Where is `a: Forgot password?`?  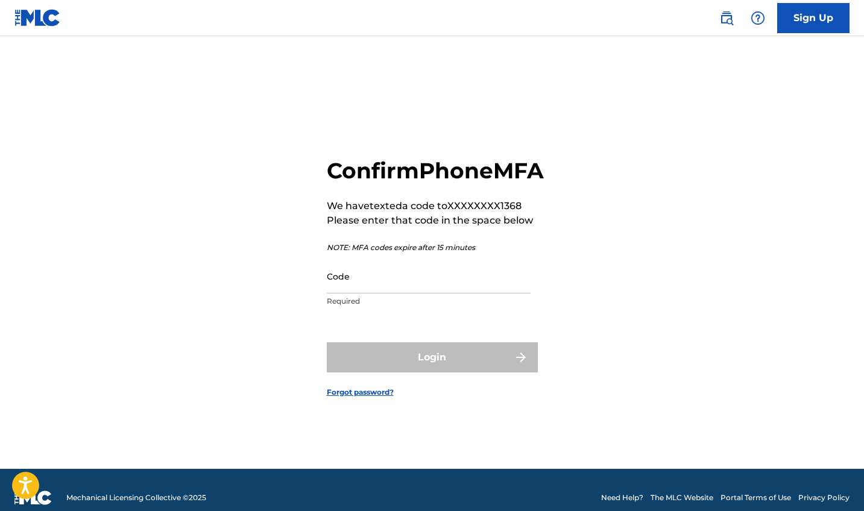
a: Forgot password? is located at coordinates (360, 393).